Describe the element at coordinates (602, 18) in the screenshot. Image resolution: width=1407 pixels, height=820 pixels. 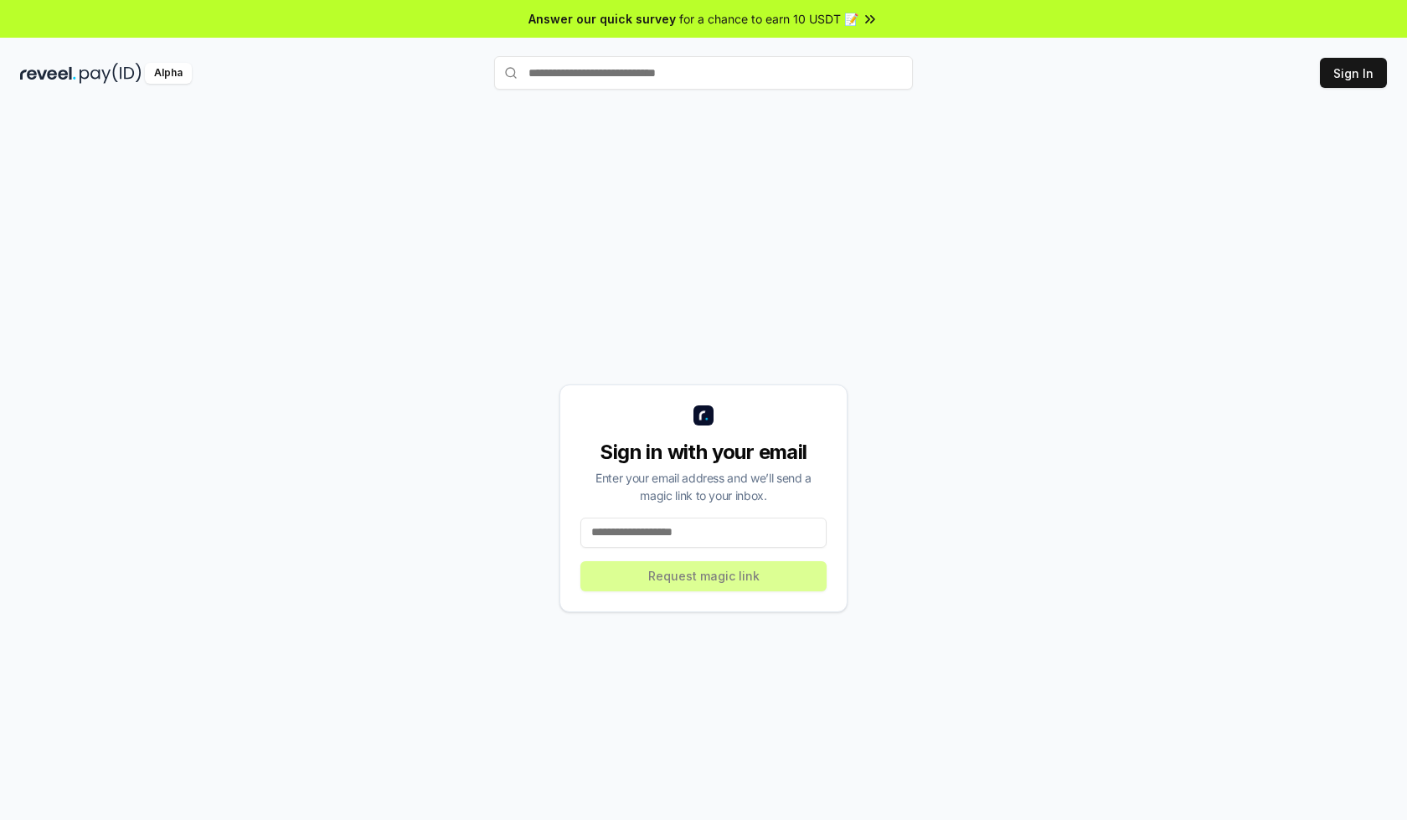
I see `span: Answer our quick survey` at that location.